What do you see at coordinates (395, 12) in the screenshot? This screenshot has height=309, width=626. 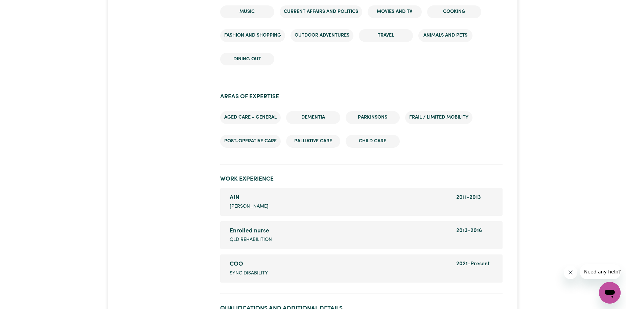 I see `li: Movies and TV` at bounding box center [395, 12].